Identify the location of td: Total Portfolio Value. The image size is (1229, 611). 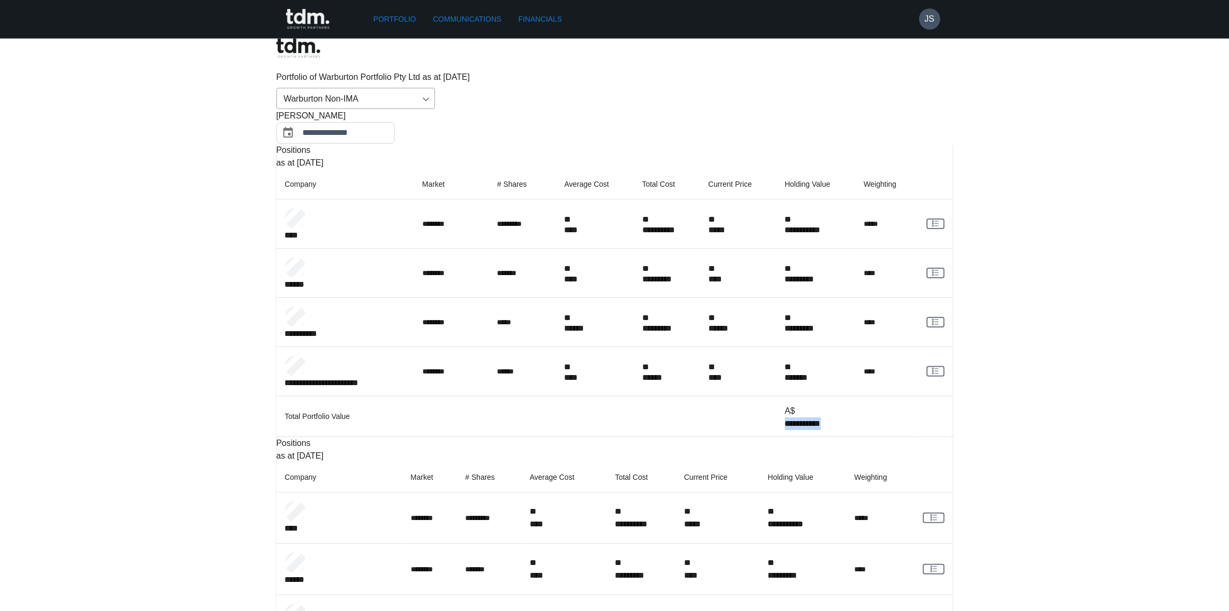
(527, 416).